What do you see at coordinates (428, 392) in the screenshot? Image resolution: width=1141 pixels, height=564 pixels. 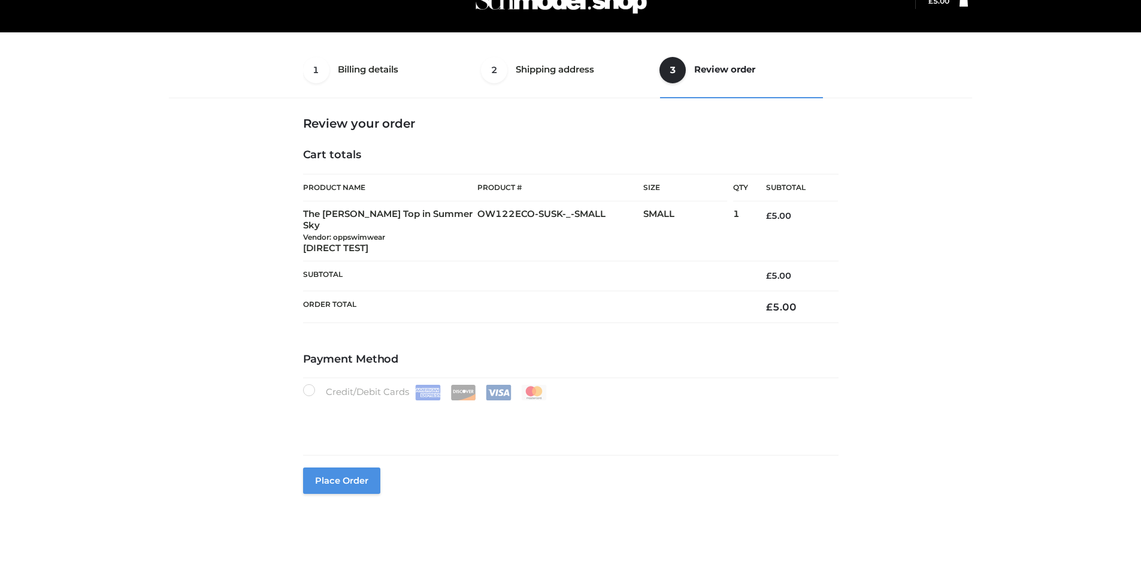 I see `img: Amex` at bounding box center [428, 392].